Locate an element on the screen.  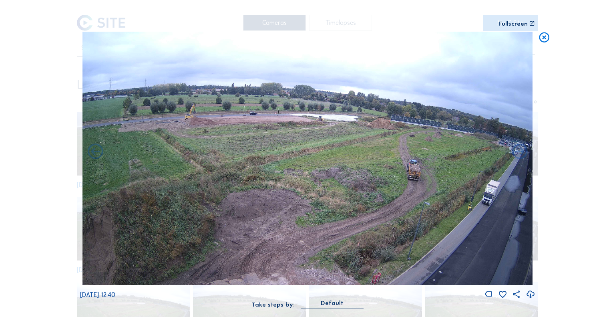
div: Fullscreen is located at coordinates (513, 23).